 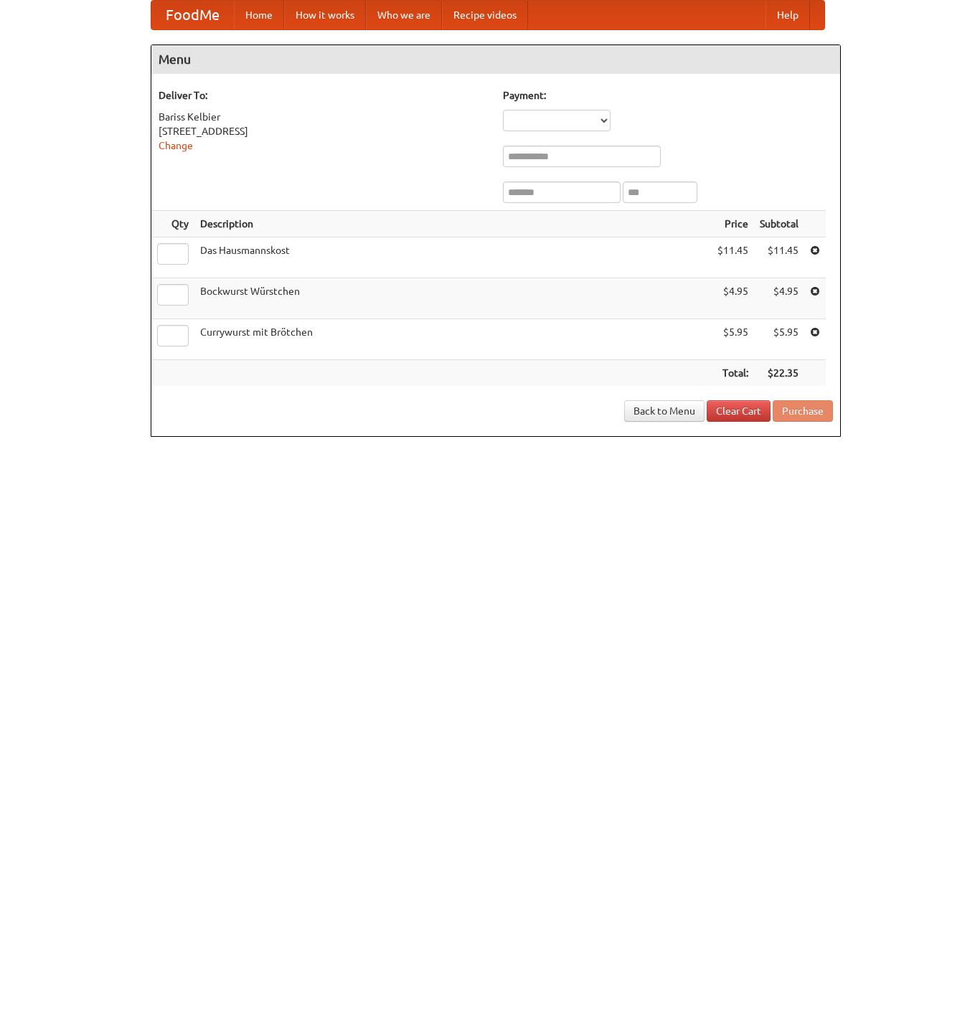 What do you see at coordinates (779, 373) in the screenshot?
I see `th: $22.35` at bounding box center [779, 373].